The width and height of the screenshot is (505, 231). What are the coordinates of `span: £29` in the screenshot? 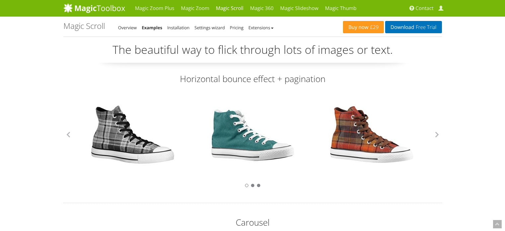 It's located at (373, 27).